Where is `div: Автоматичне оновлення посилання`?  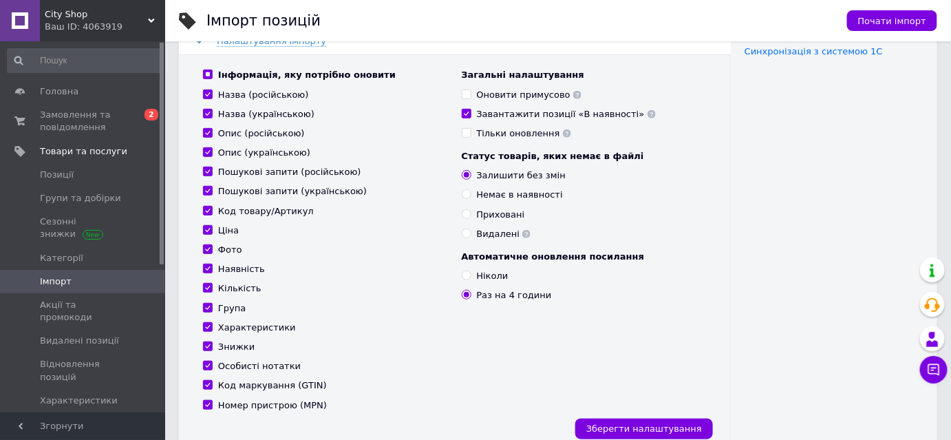
div: Автоматичне оновлення посилання is located at coordinates (584, 257).